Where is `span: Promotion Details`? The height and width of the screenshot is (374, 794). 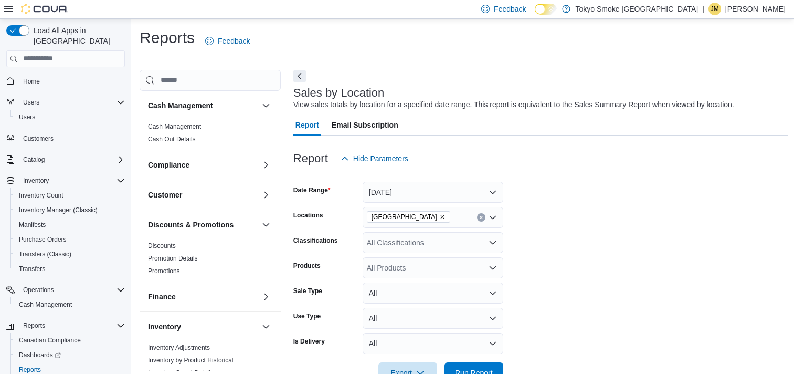 span: Promotion Details is located at coordinates (173, 258).